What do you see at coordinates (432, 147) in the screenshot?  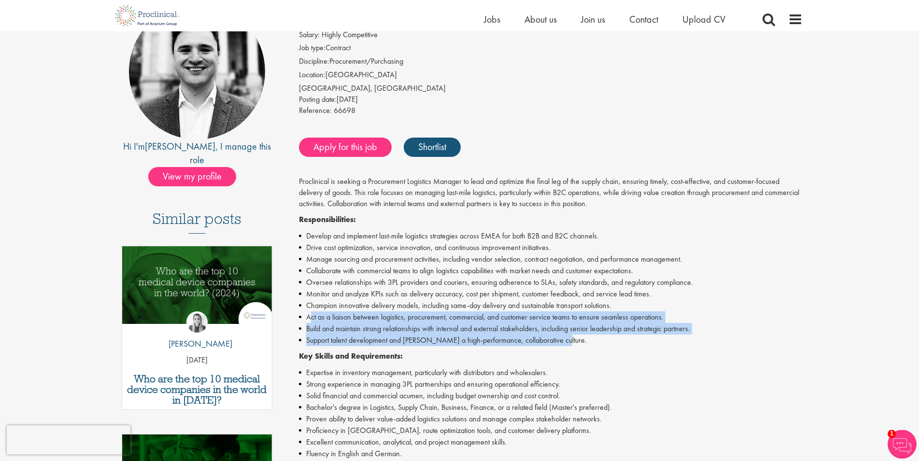 I see `a: Shortlist` at bounding box center [432, 147].